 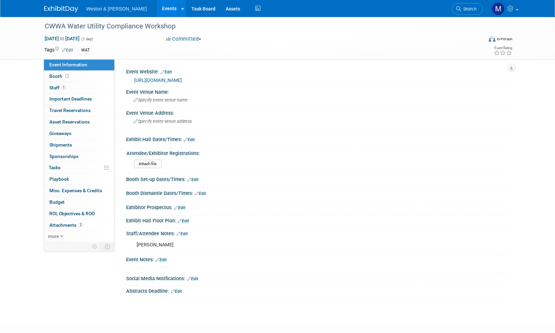 What do you see at coordinates (492, 39) in the screenshot?
I see `img: Format-Inperson.png` at bounding box center [492, 39].